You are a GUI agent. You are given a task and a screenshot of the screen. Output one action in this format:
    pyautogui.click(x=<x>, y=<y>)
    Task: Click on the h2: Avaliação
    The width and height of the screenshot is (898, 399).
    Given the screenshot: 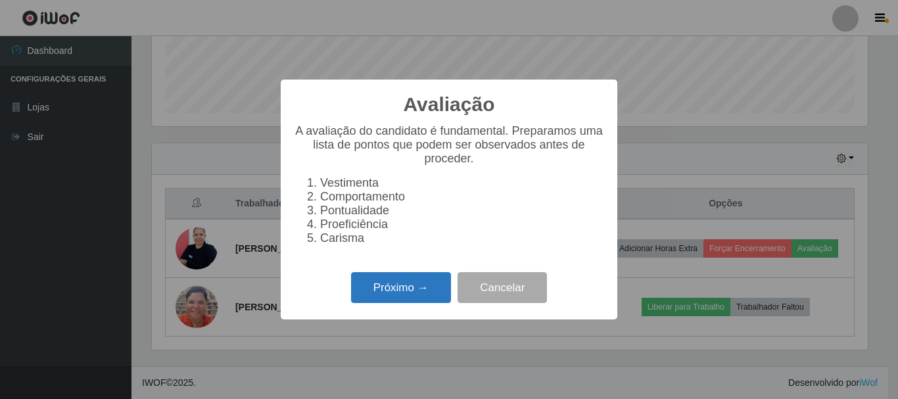 What is the action you would take?
    pyautogui.click(x=449, y=105)
    